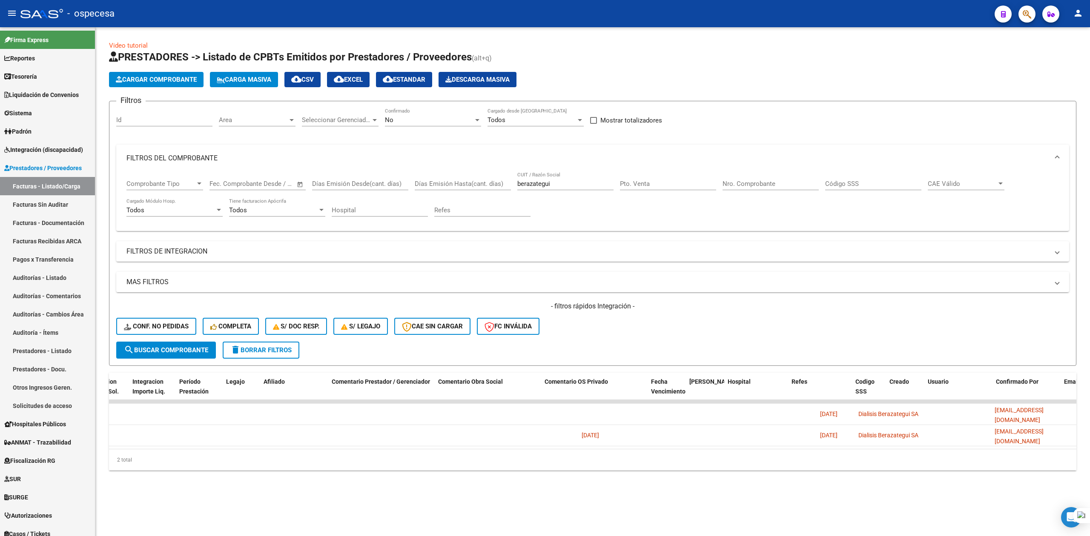  What do you see at coordinates (477, 80) in the screenshot?
I see `button: Descarga Masiva` at bounding box center [477, 80].